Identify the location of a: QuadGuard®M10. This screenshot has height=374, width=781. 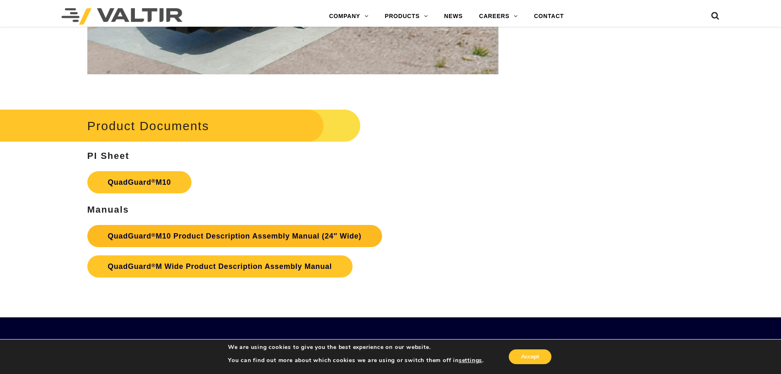
(139, 182).